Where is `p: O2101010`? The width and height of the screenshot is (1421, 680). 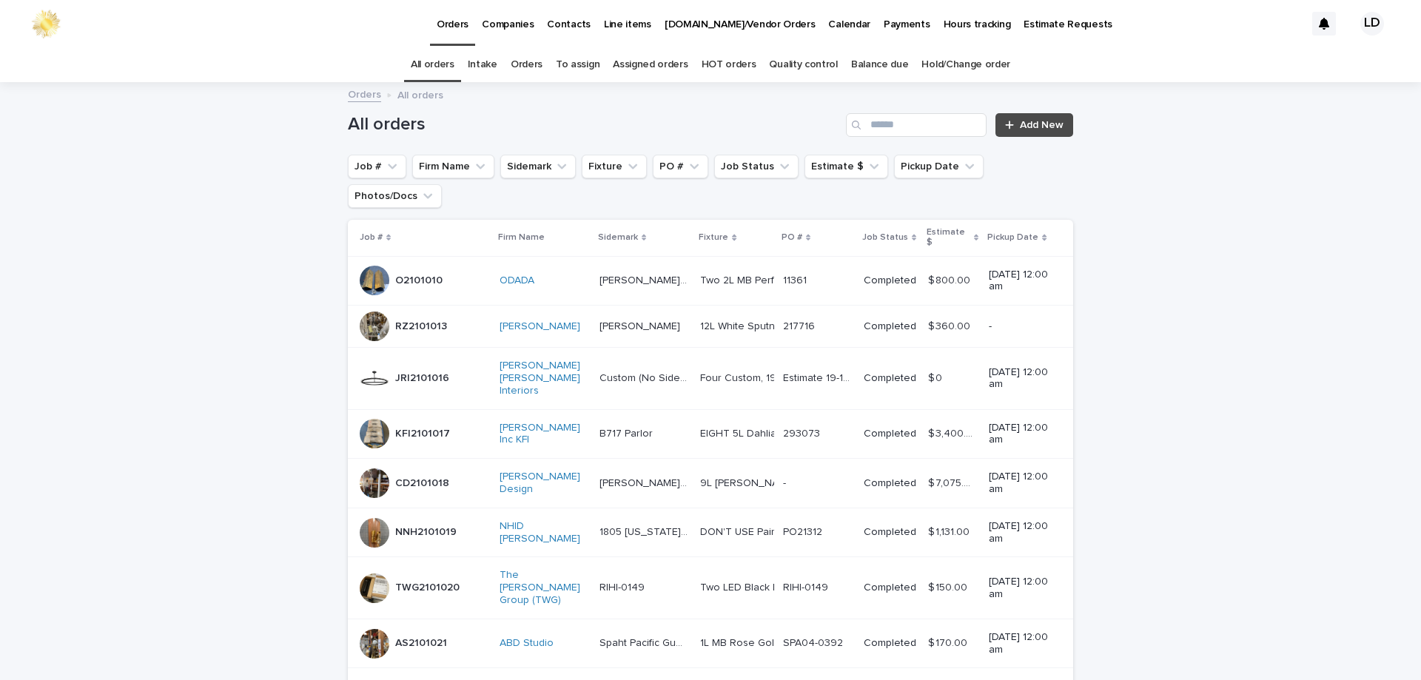 p: O2101010 is located at coordinates (420, 279).